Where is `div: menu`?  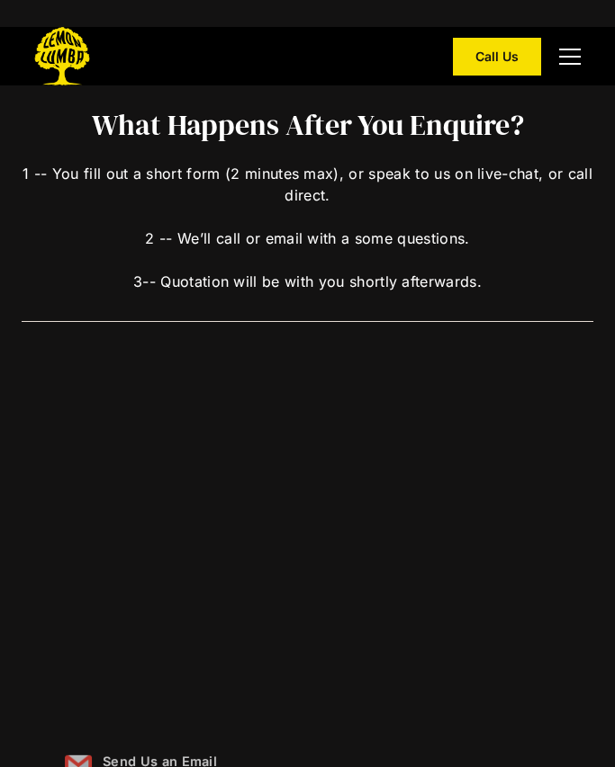 div: menu is located at coordinates (566, 57).